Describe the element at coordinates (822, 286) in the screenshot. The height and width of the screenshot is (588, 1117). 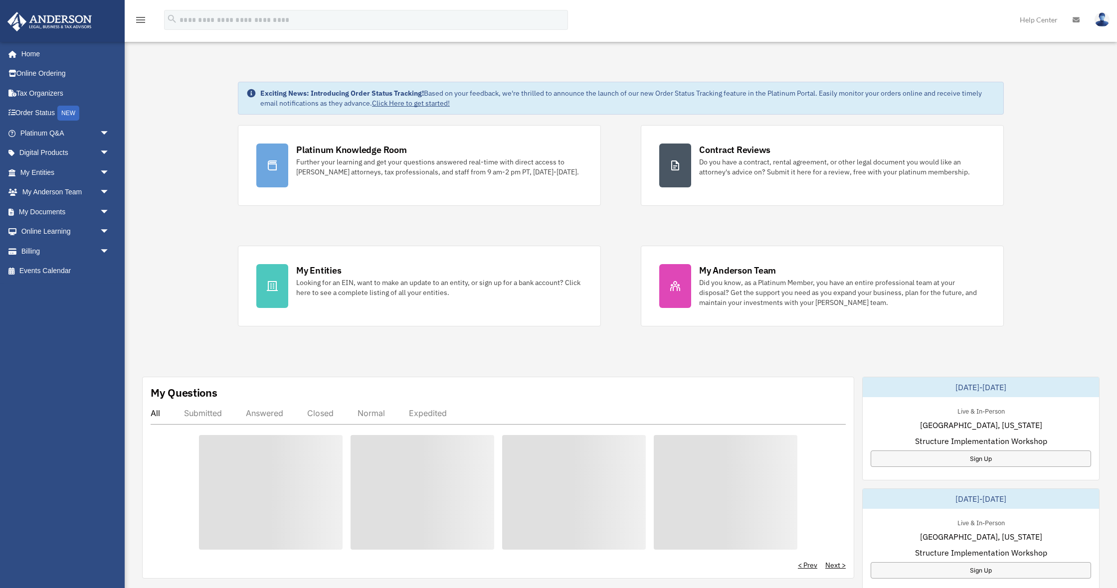
I see `a: My Anderson Team Did you know, as a Platinum Member, you have an entire professional team at your...` at that location.